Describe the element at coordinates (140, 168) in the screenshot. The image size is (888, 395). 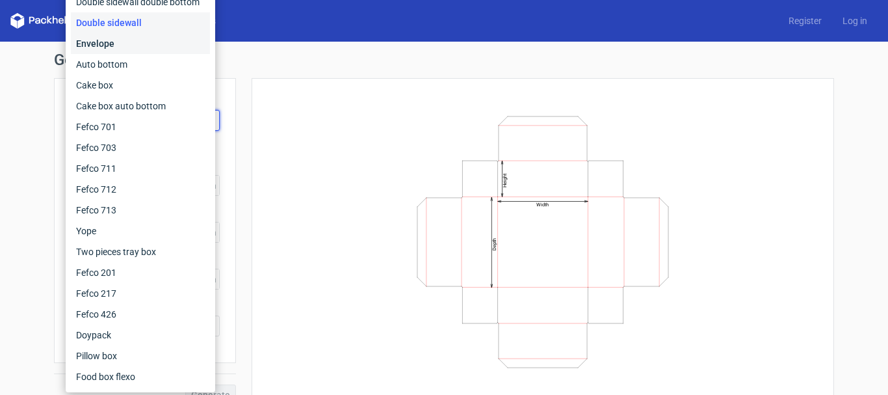
I see `div: Fefco 711` at that location.